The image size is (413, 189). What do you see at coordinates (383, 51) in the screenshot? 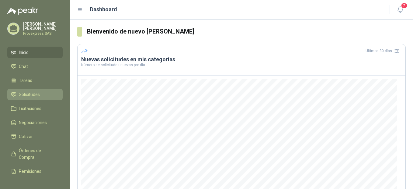
I see `div: Últimos 30 días` at bounding box center [383, 51].